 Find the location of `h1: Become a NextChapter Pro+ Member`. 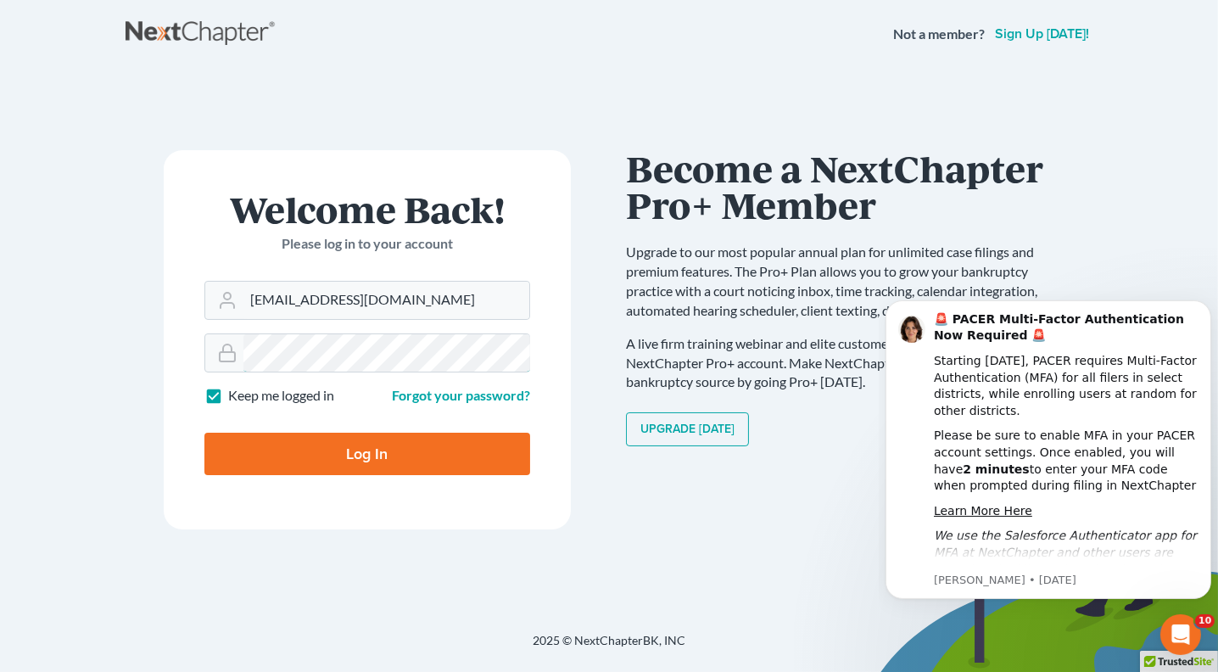

h1: Become a NextChapter Pro+ Member is located at coordinates (851, 186).